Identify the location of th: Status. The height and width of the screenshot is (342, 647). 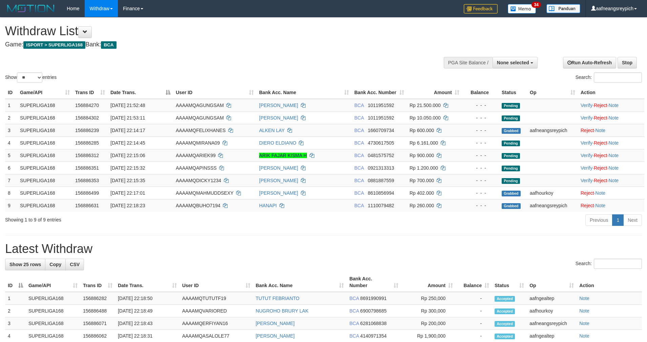
(513, 93).